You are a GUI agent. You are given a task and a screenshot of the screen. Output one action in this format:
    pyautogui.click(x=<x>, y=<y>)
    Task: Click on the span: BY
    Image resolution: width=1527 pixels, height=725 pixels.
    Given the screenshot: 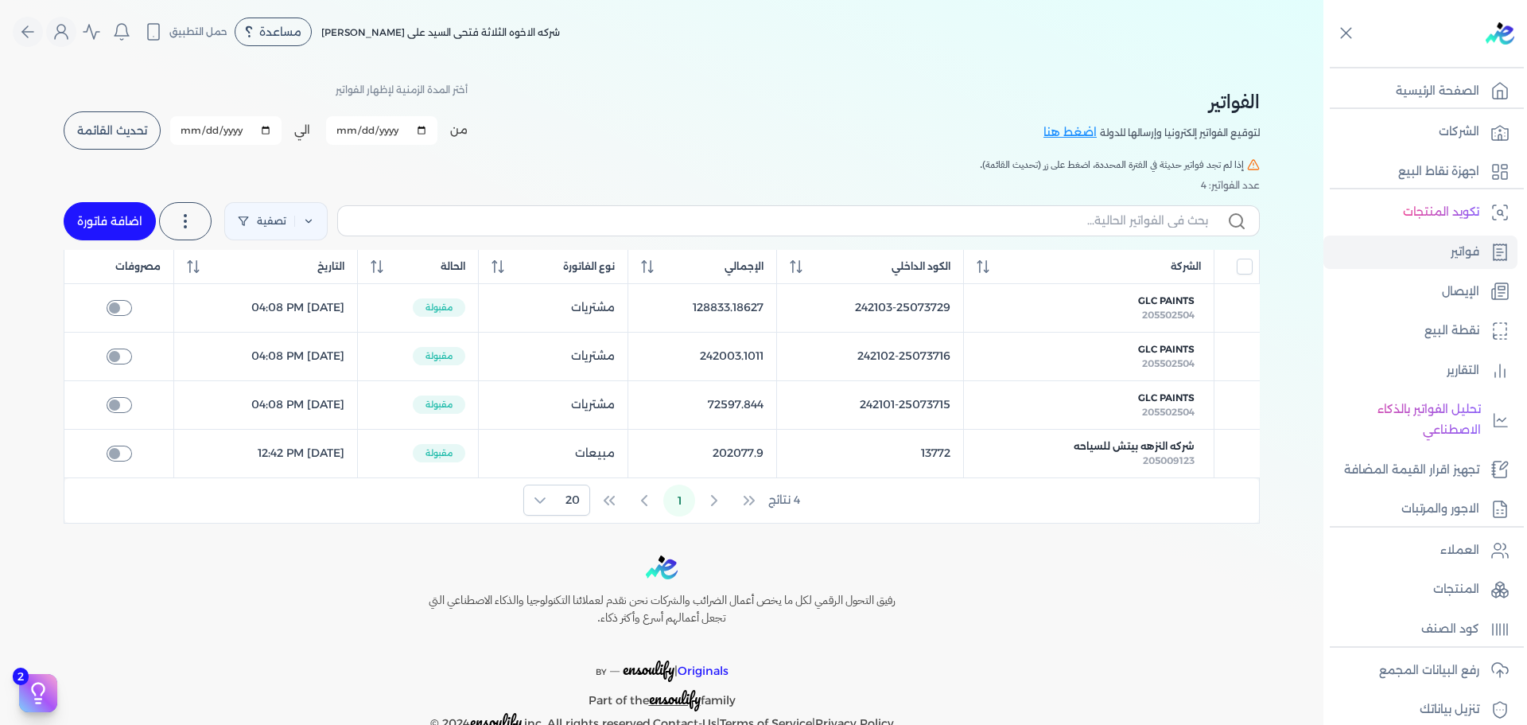 What is the action you would take?
    pyautogui.click(x=601, y=671)
    